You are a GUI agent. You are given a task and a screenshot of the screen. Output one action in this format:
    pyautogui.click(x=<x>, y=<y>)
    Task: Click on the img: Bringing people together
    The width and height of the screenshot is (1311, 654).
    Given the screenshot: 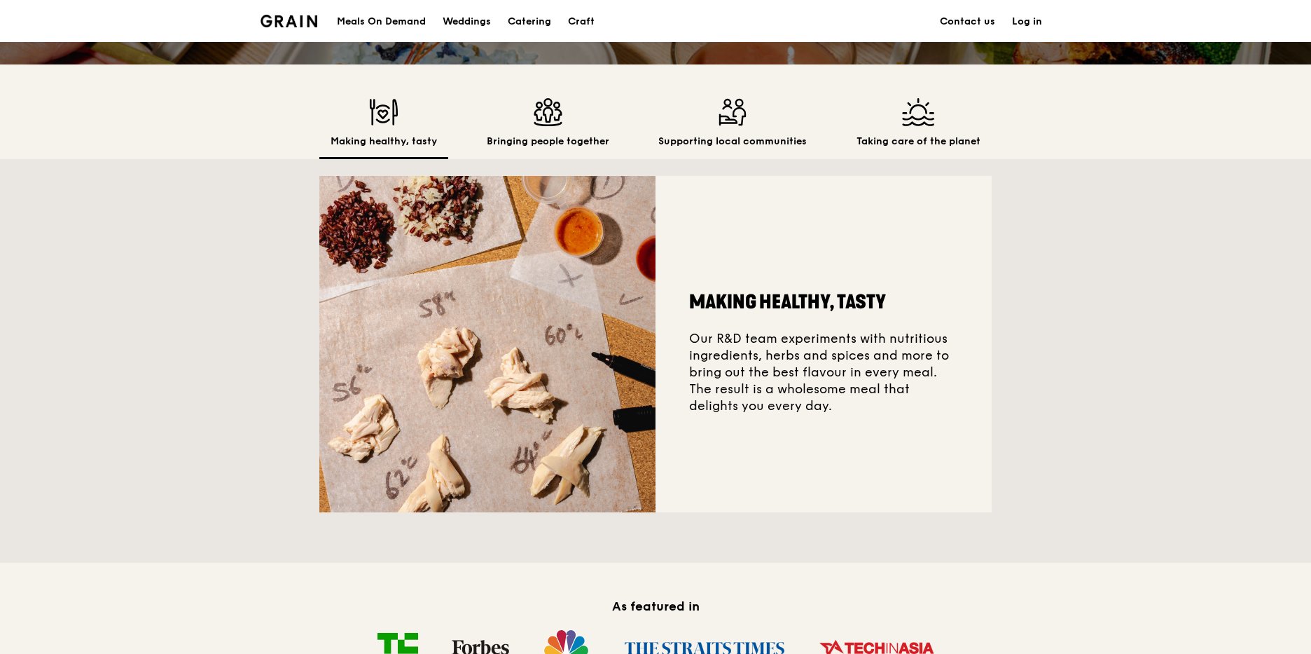 What is the action you would take?
    pyautogui.click(x=548, y=112)
    